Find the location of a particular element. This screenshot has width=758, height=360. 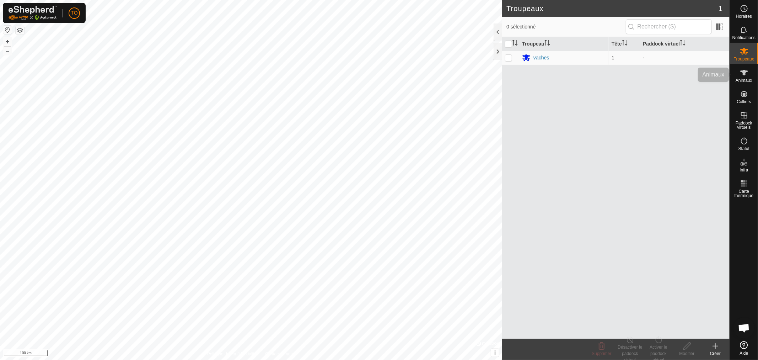

span: Troupeaux is located at coordinates (744, 59).